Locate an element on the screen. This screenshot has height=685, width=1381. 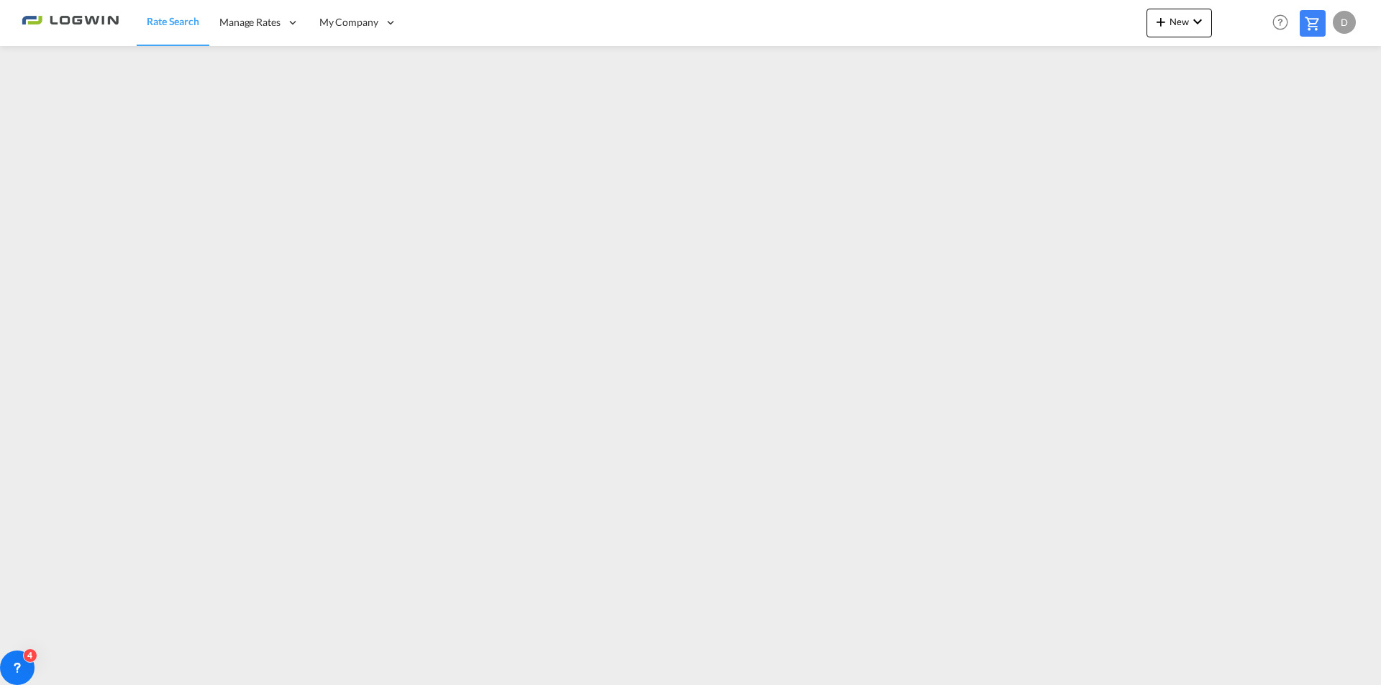
span: My Company is located at coordinates (349, 22).